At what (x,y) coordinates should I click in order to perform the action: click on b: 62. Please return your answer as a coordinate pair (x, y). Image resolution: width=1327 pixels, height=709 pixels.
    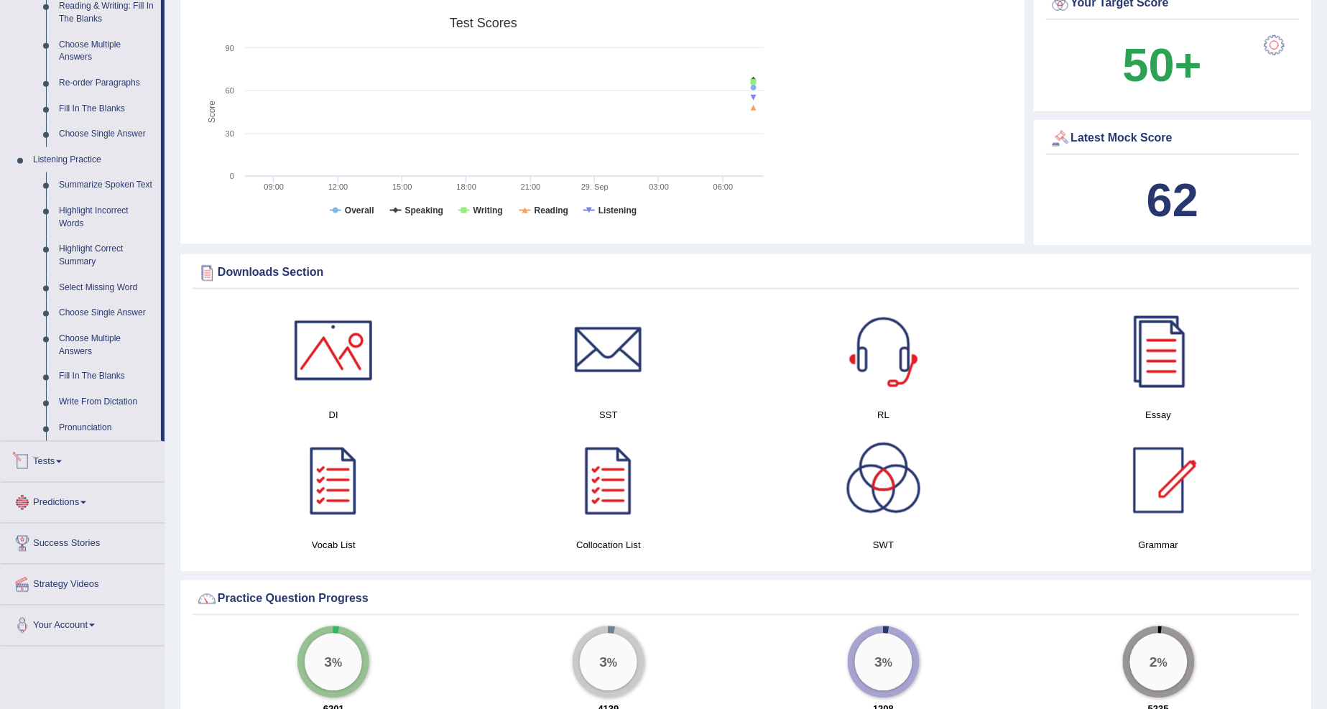
    Looking at the image, I should click on (1172, 200).